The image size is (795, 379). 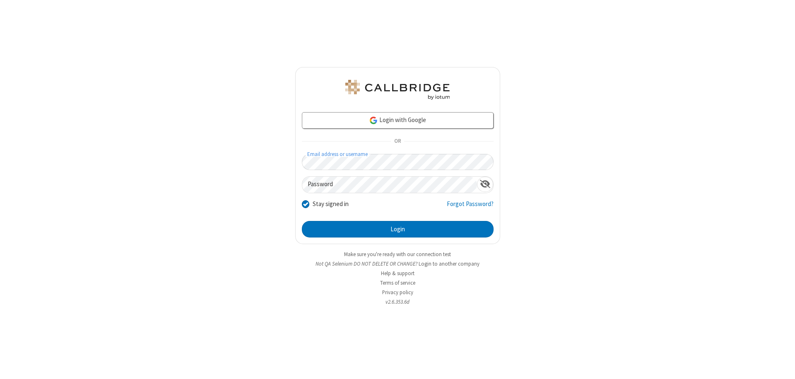 I want to click on img: google-icon.png, so click(x=374, y=121).